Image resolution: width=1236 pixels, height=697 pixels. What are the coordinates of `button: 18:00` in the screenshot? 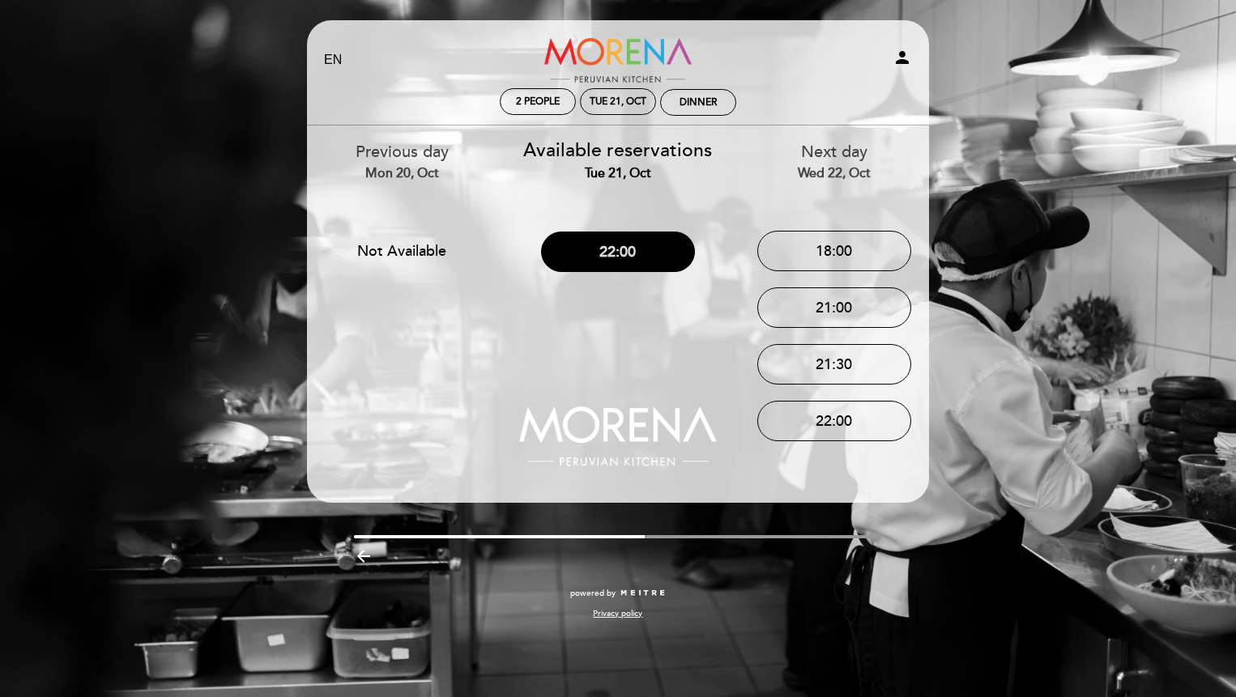 It's located at (834, 251).